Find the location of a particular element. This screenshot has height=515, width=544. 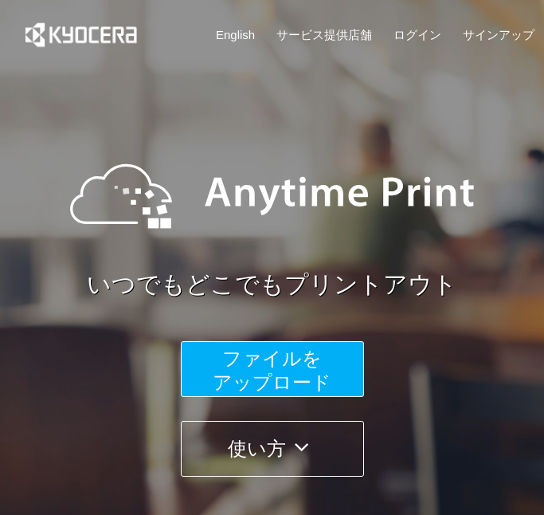

button: 使い方 is located at coordinates (272, 449).